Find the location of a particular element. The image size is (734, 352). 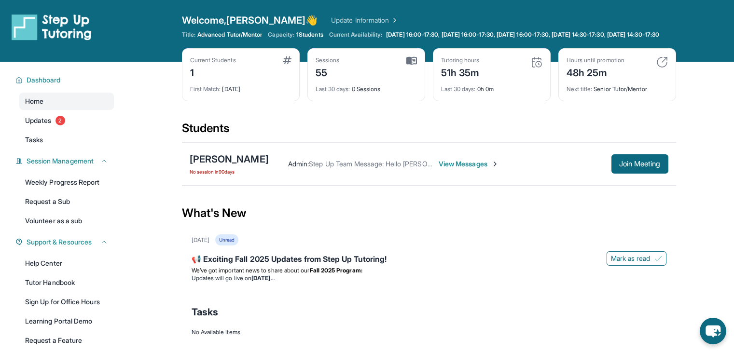

img: logo is located at coordinates (52, 27).